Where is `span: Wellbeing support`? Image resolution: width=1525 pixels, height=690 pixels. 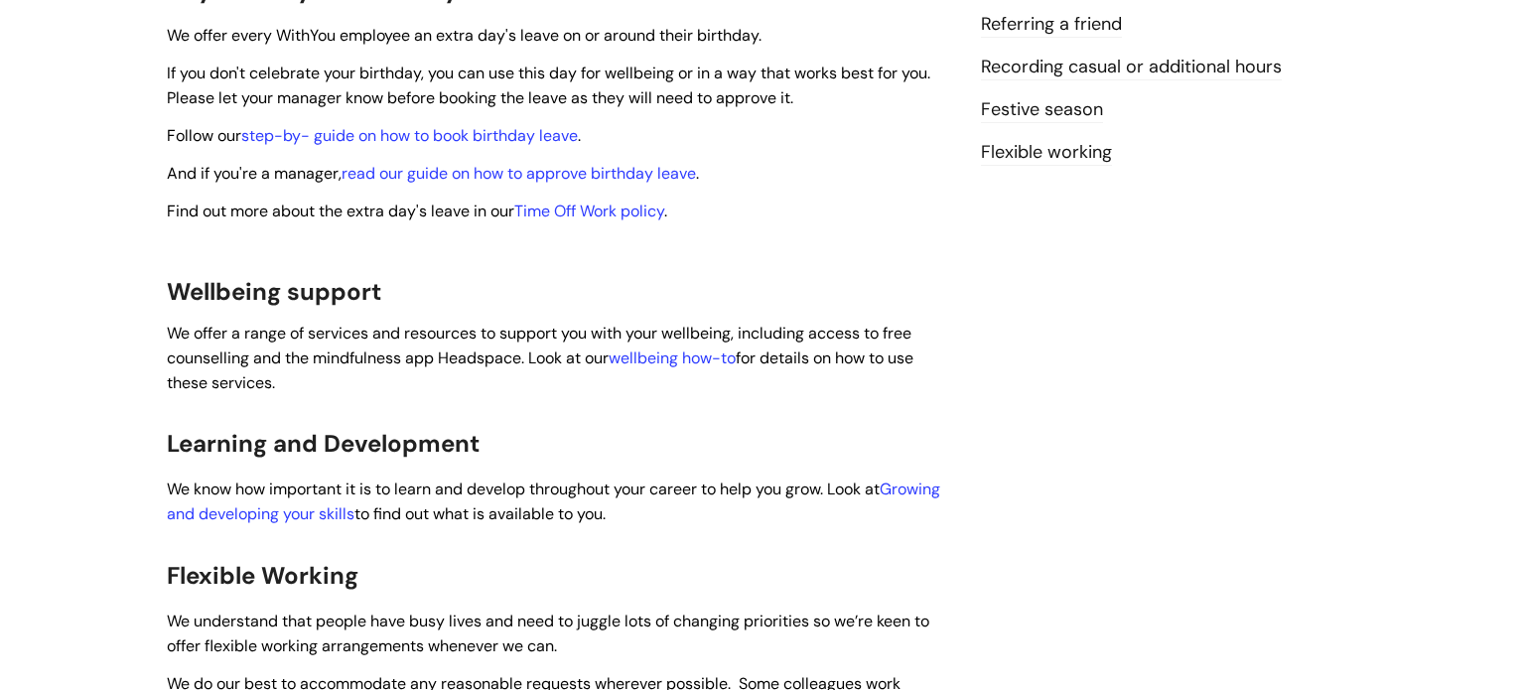 span: Wellbeing support is located at coordinates (274, 291).